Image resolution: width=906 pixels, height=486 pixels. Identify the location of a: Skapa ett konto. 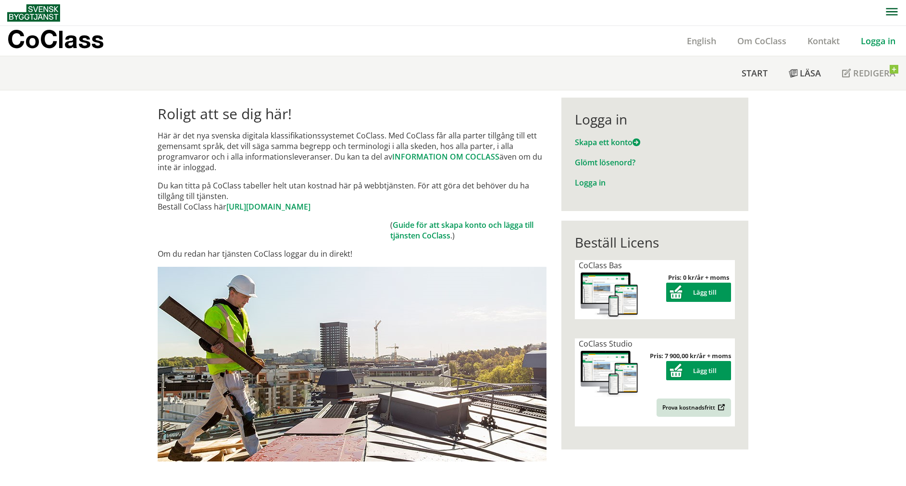
(607, 142).